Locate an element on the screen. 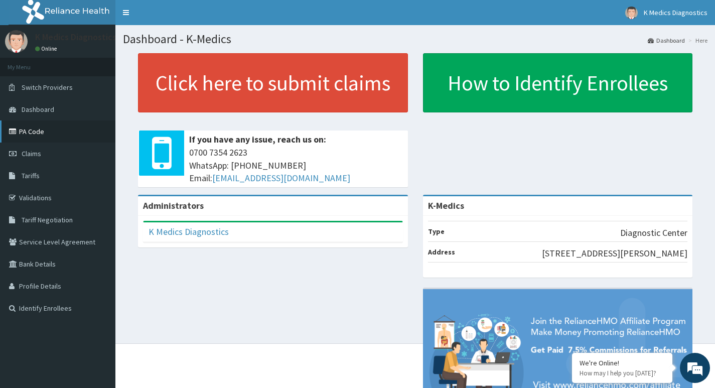 This screenshot has width=715, height=388. span: Tariffs is located at coordinates (31, 176).